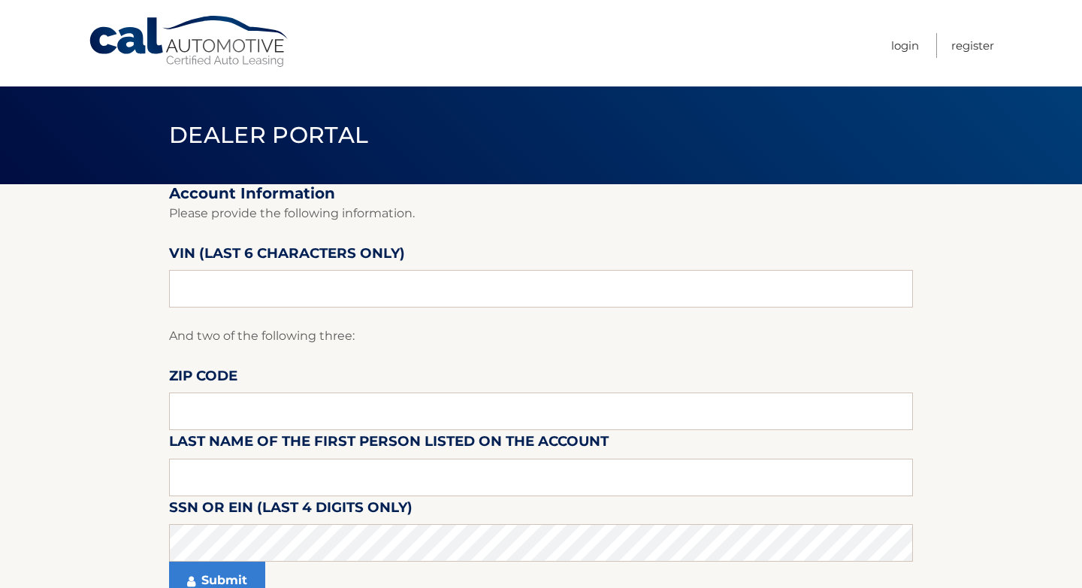 Image resolution: width=1082 pixels, height=588 pixels. I want to click on h2: Account Information, so click(541, 193).